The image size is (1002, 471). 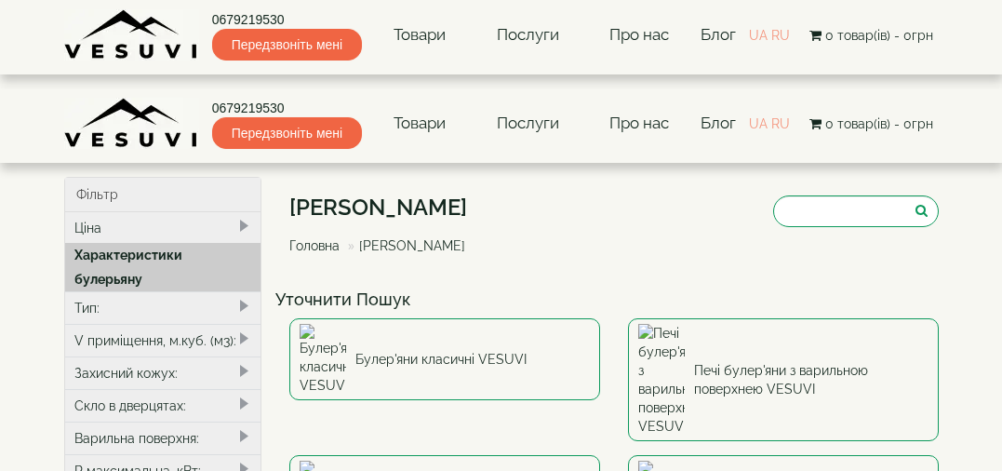 I want to click on div: Скло в дверцятах:, so click(x=163, y=405).